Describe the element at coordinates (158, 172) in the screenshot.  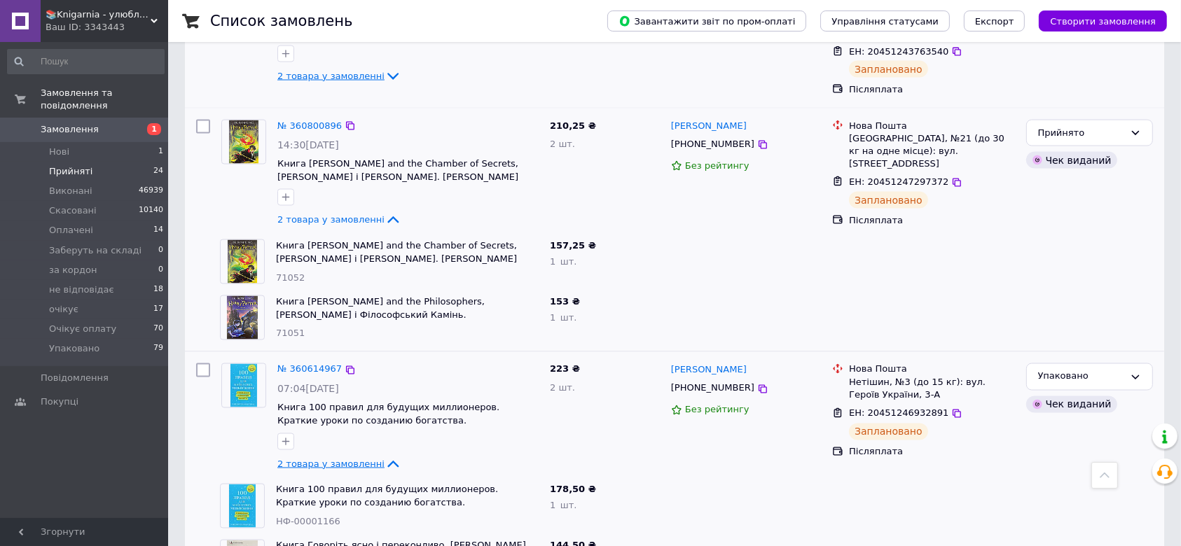
I see `span: 24` at that location.